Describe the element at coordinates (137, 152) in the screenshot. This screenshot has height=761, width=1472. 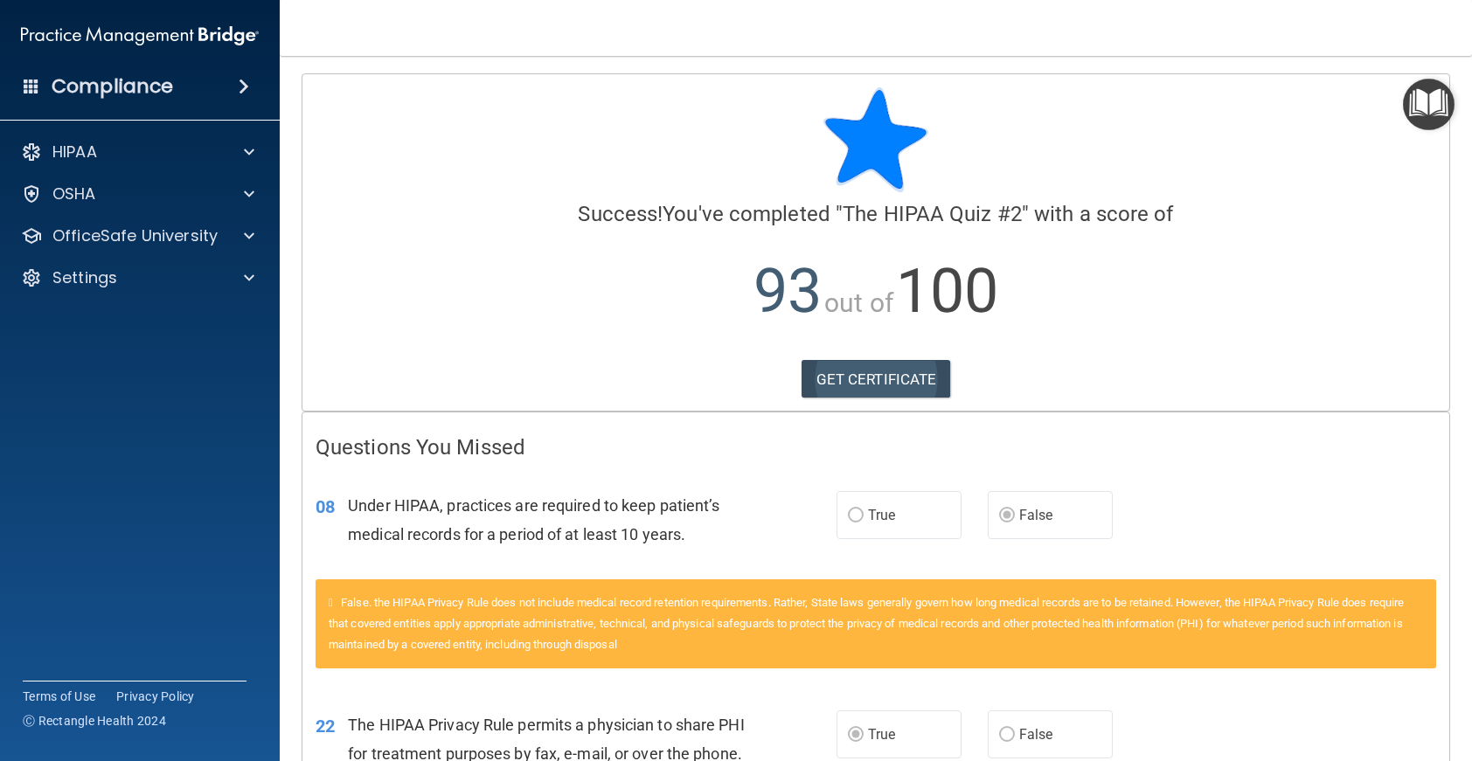
I see `a: HIPAA` at that location.